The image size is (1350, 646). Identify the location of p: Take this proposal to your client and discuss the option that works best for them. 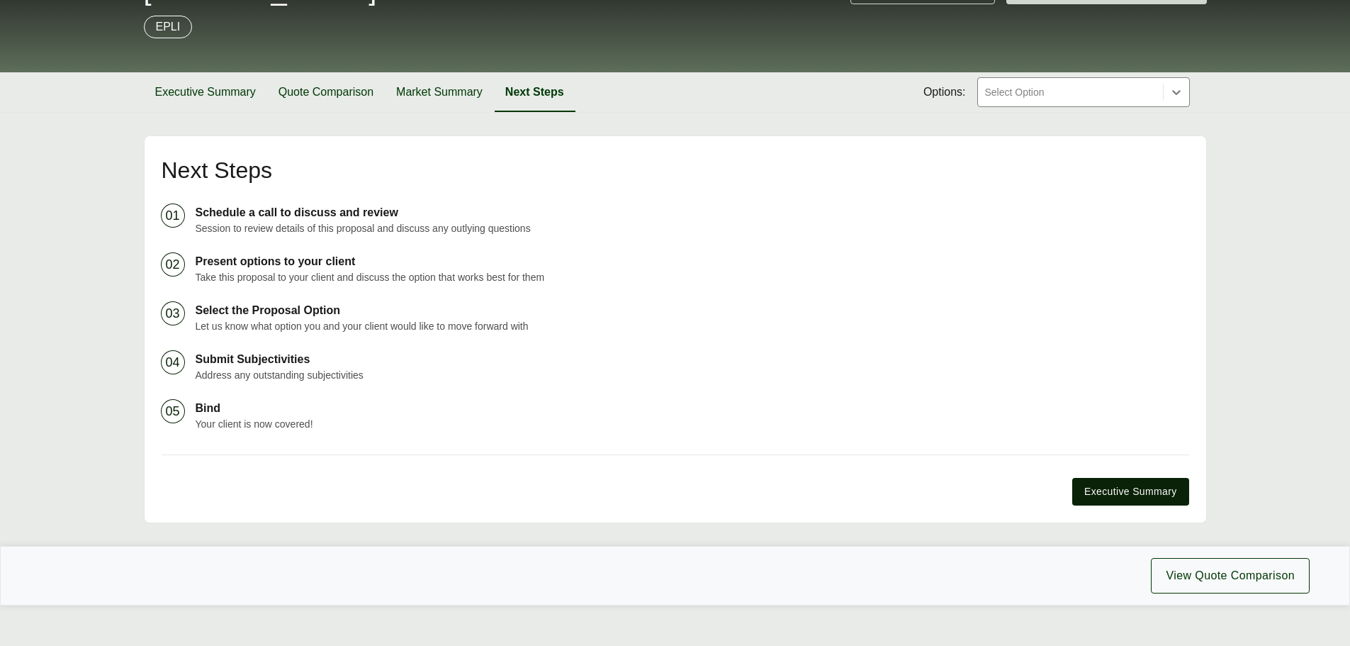
(692, 277).